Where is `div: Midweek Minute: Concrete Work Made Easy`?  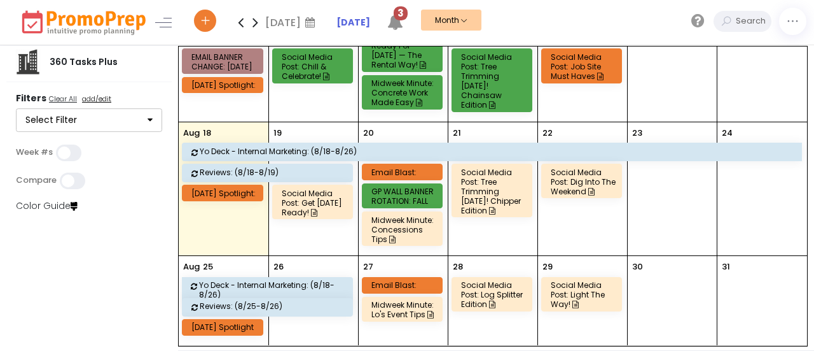 div: Midweek Minute: Concrete Work Made Easy is located at coordinates (404, 92).